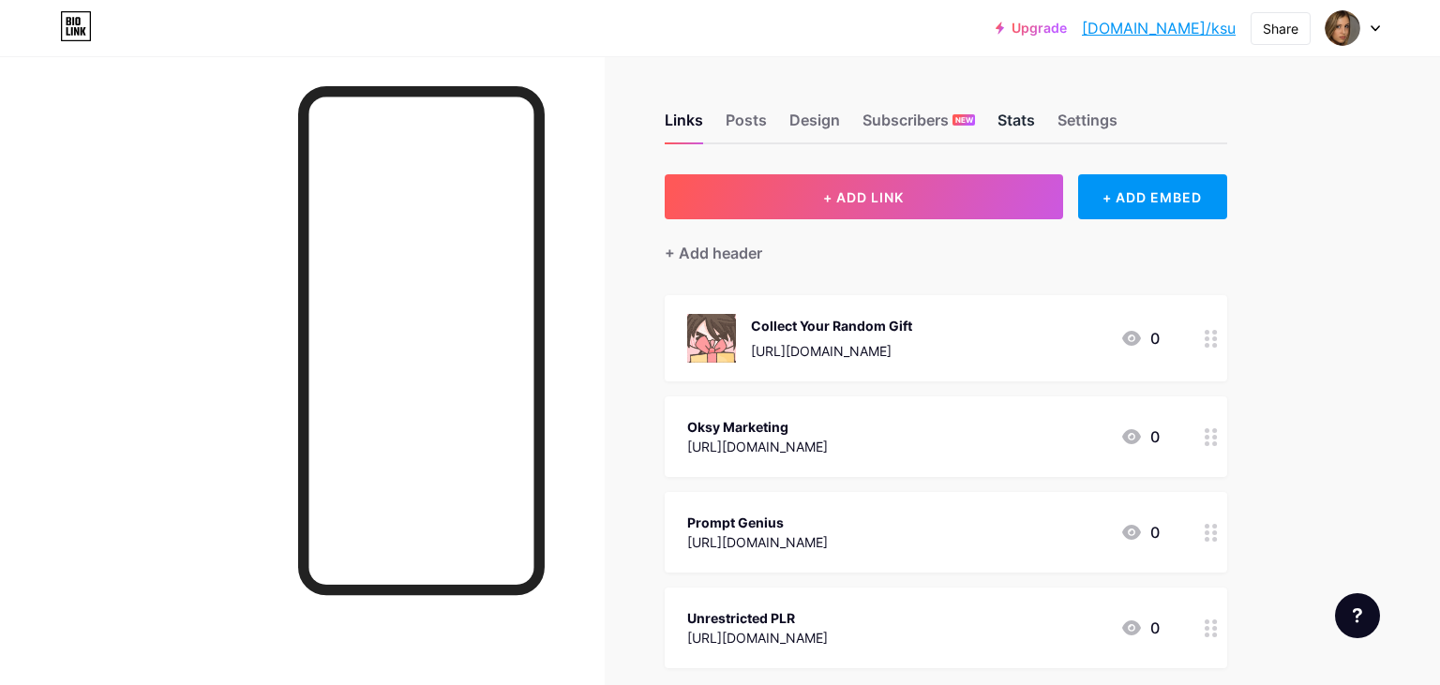 This screenshot has width=1440, height=685. What do you see at coordinates (1152, 197) in the screenshot?
I see `div: + ADD EMBED` at bounding box center [1152, 197].